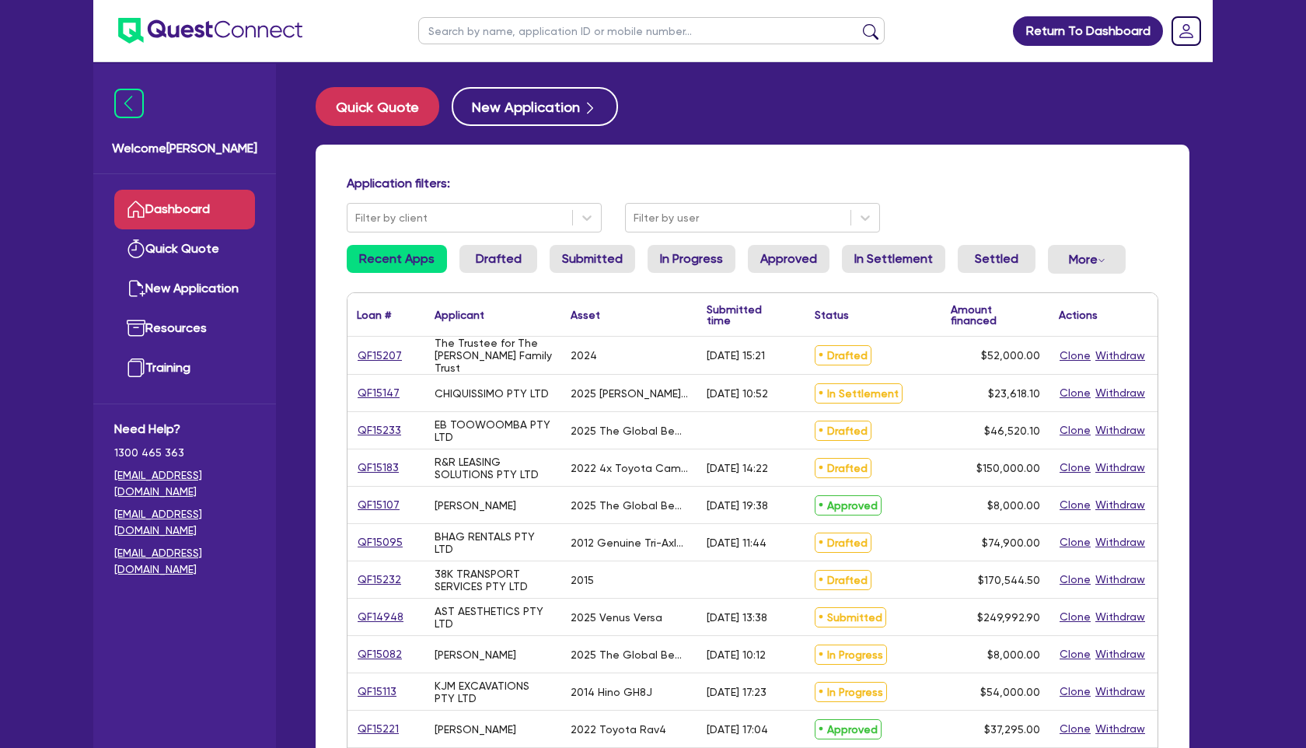 The image size is (1306, 748). Describe the element at coordinates (184, 368) in the screenshot. I see `a: Training` at that location.